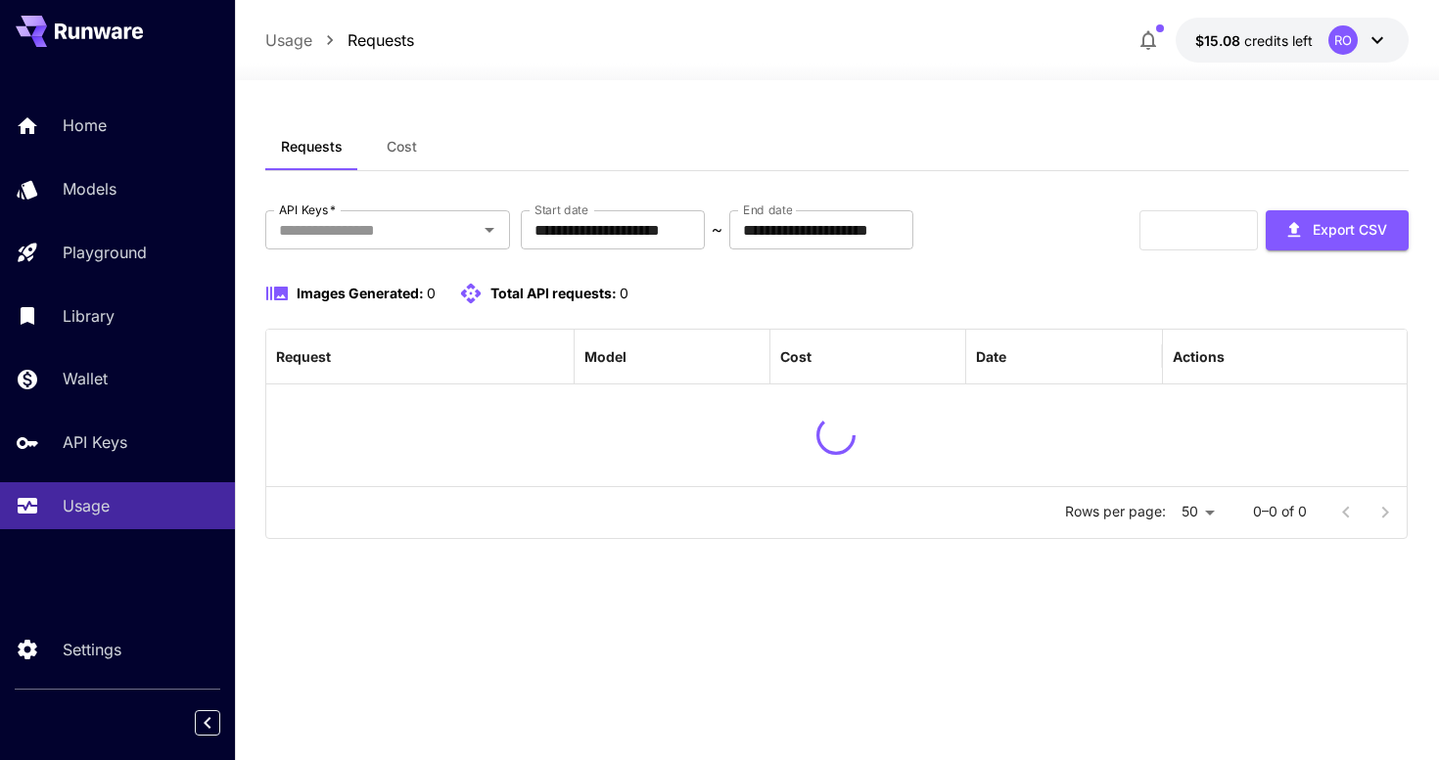 The width and height of the screenshot is (1439, 760). I want to click on span: $15.08, so click(1219, 40).